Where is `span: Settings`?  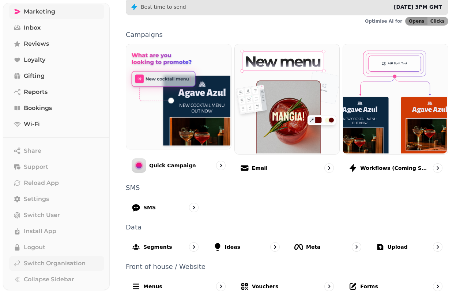 span: Settings is located at coordinates (36, 199).